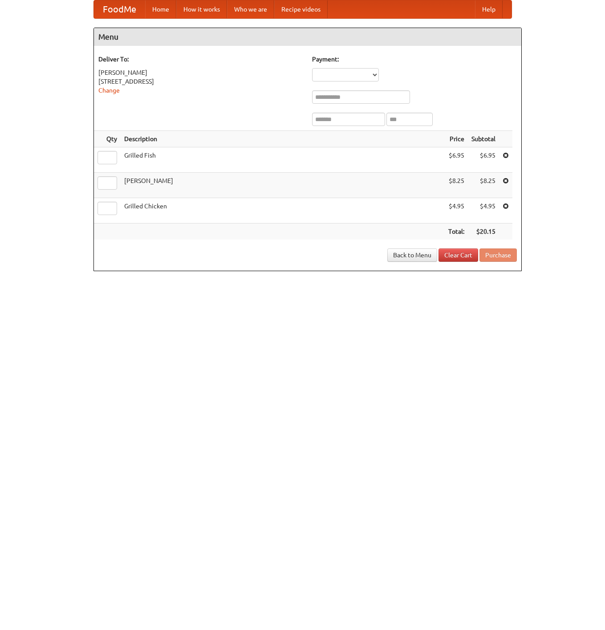 The image size is (605, 630). What do you see at coordinates (456, 139) in the screenshot?
I see `th: Price` at bounding box center [456, 139].